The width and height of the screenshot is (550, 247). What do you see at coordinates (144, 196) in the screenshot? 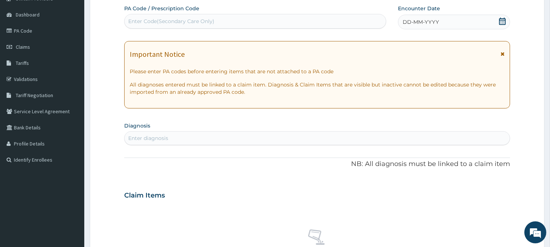
I see `h3: Claim Items` at bounding box center [144, 196].